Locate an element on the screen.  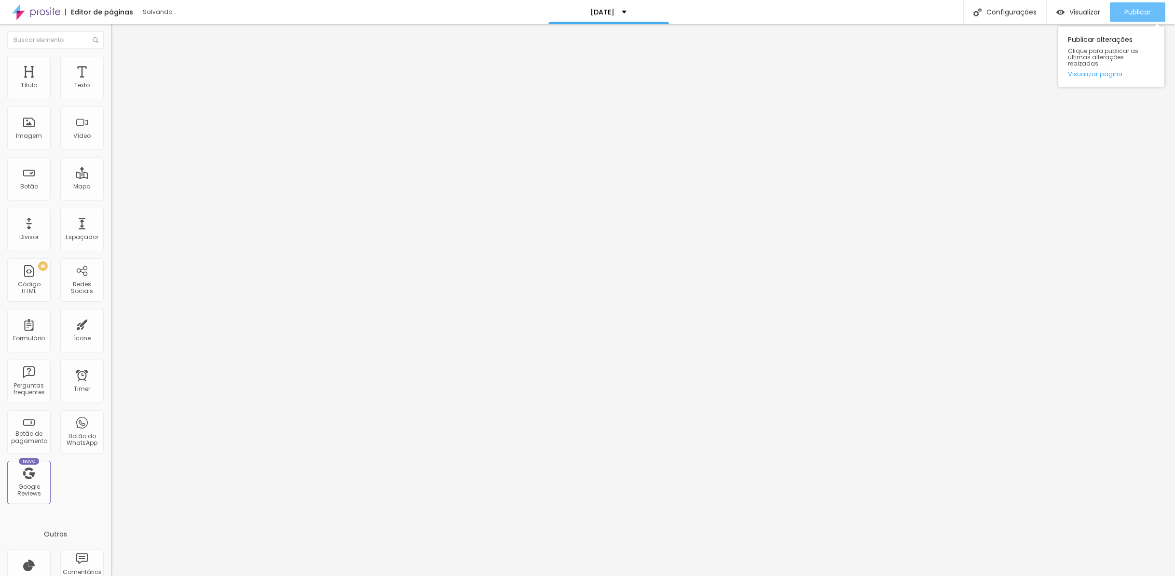
a: Visualizar página is located at coordinates (1111, 74).